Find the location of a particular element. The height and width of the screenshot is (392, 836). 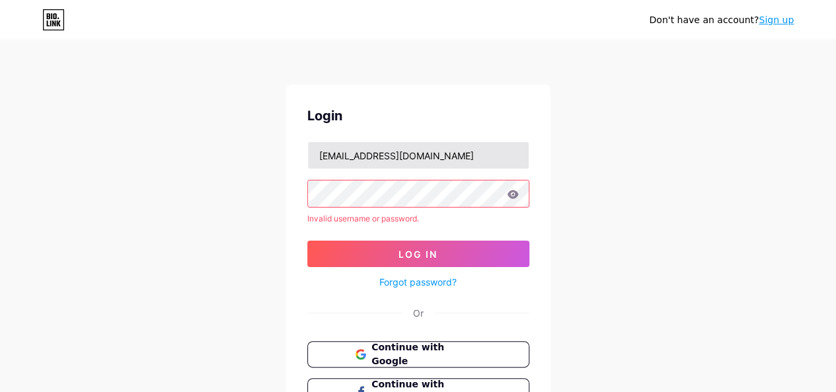

div: Login is located at coordinates (418, 116).